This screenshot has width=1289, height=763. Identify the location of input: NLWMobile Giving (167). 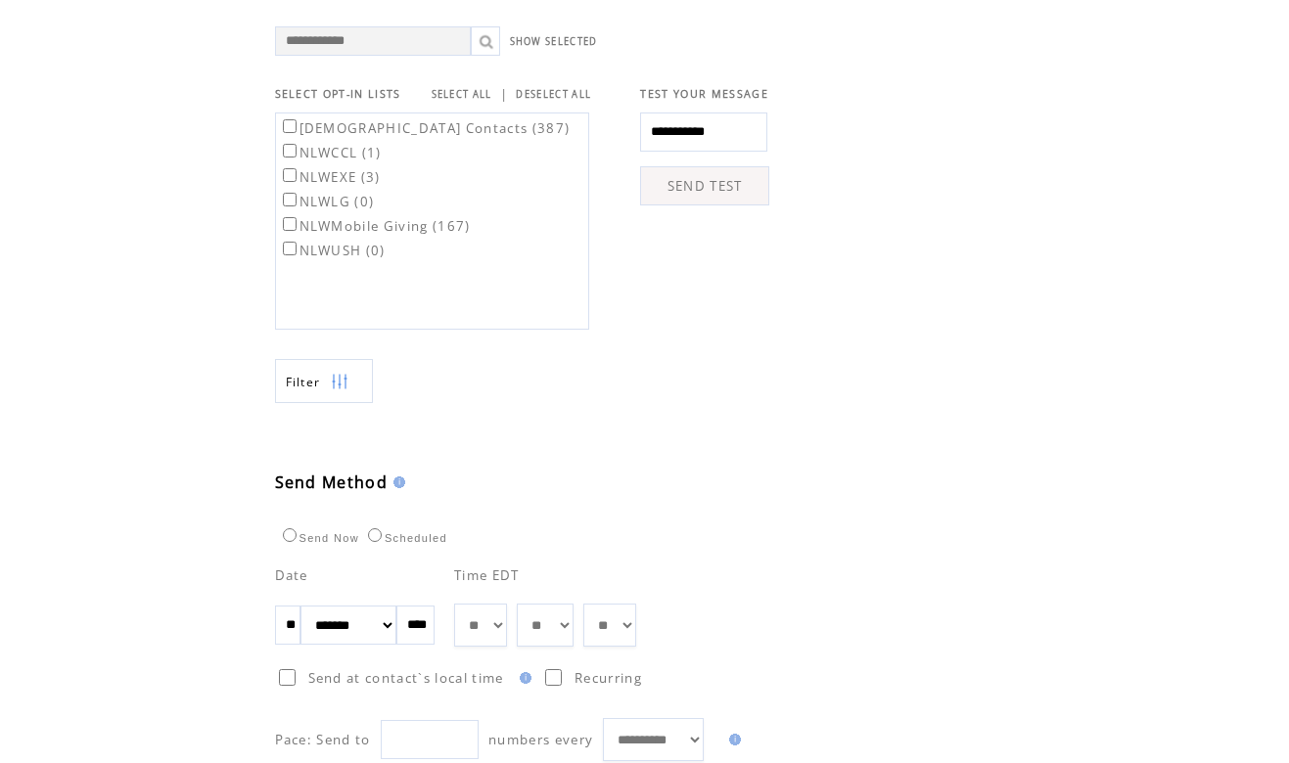
(290, 224).